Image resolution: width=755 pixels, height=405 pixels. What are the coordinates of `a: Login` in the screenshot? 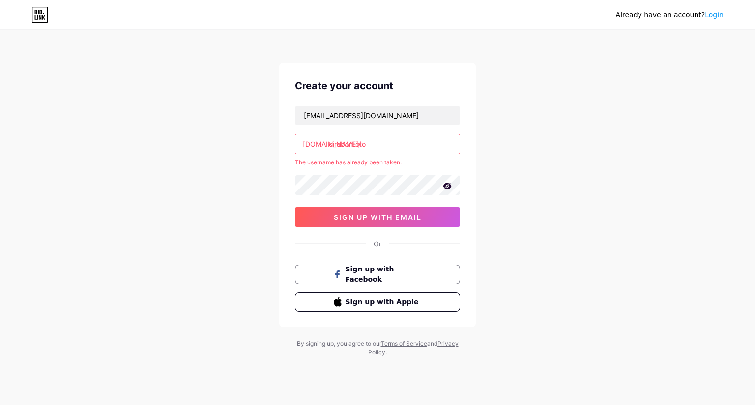 It's located at (714, 15).